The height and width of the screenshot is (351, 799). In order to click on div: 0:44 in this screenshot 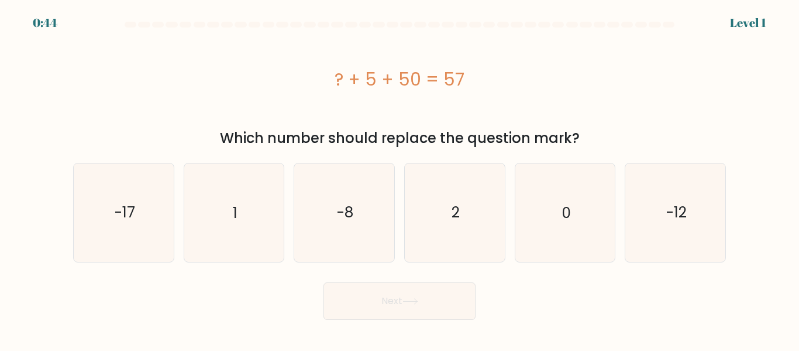, I will do `click(45, 23)`.